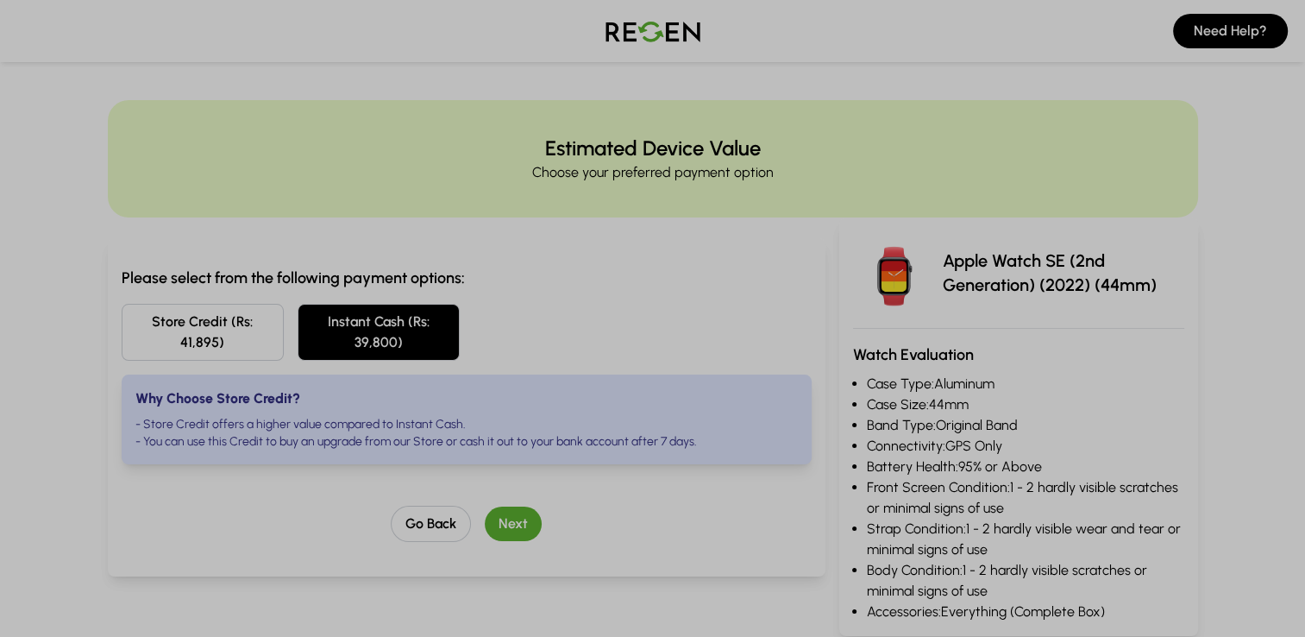 The image size is (1305, 637). I want to click on button: Store Credit (Rs: 41,895), so click(203, 332).